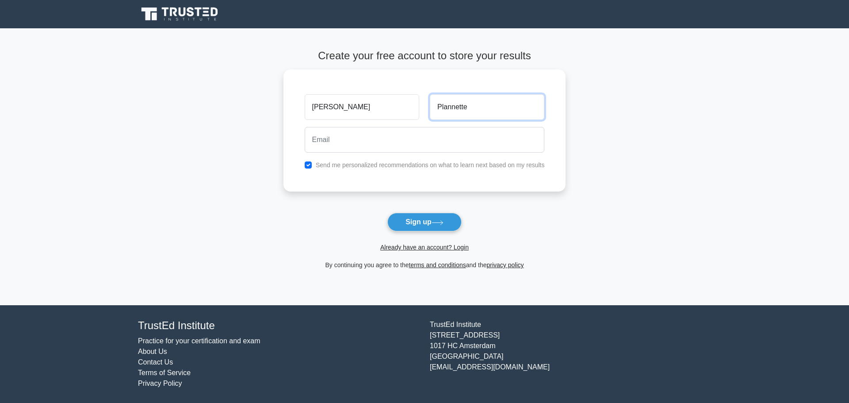 The height and width of the screenshot is (403, 849). I want to click on input: Email, so click(425, 140).